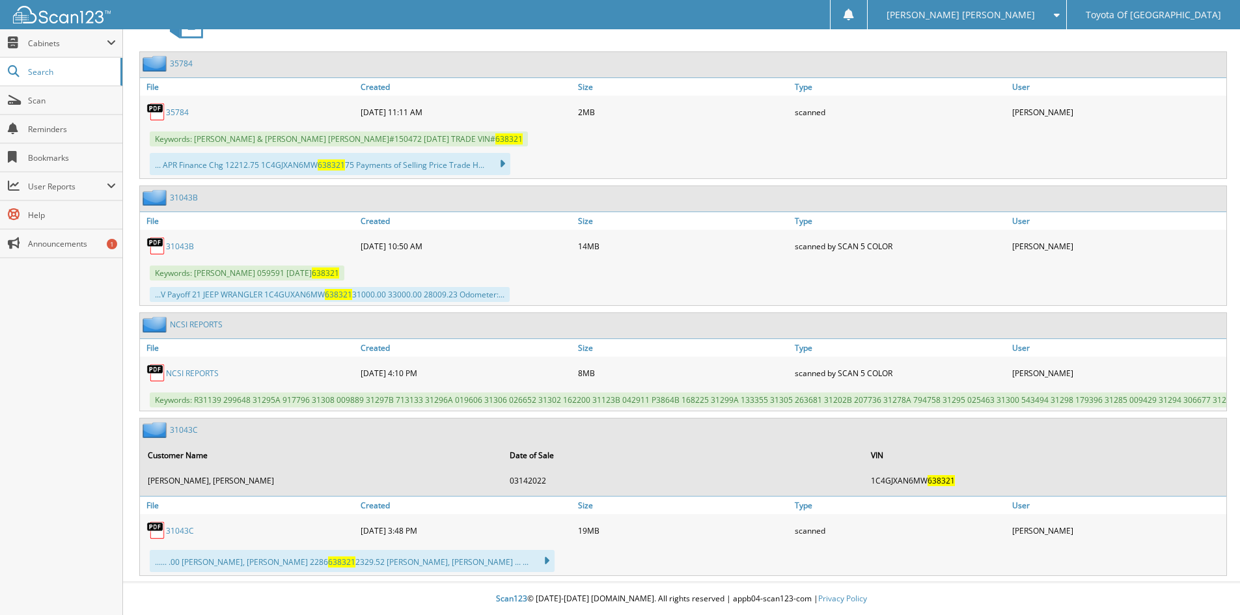 This screenshot has height=615, width=1240. Describe the element at coordinates (684, 480) in the screenshot. I see `td: 03142022` at that location.